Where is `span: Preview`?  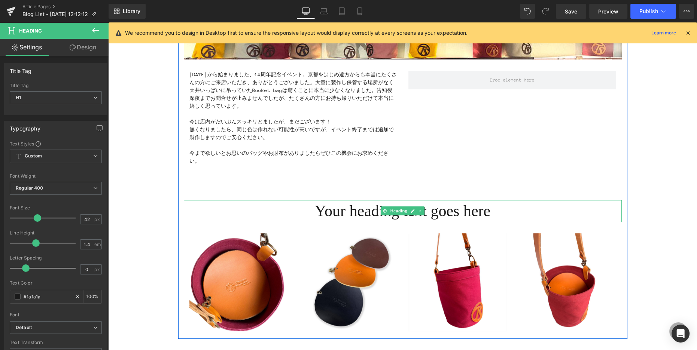 span: Preview is located at coordinates (608, 11).